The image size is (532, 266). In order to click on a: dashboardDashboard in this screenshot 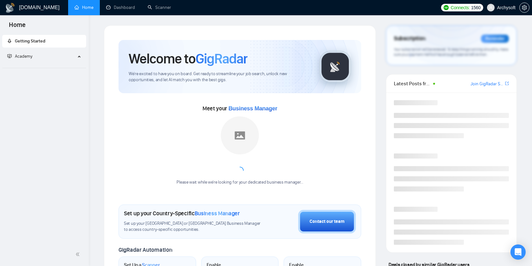, I will do `click(120, 7)`.